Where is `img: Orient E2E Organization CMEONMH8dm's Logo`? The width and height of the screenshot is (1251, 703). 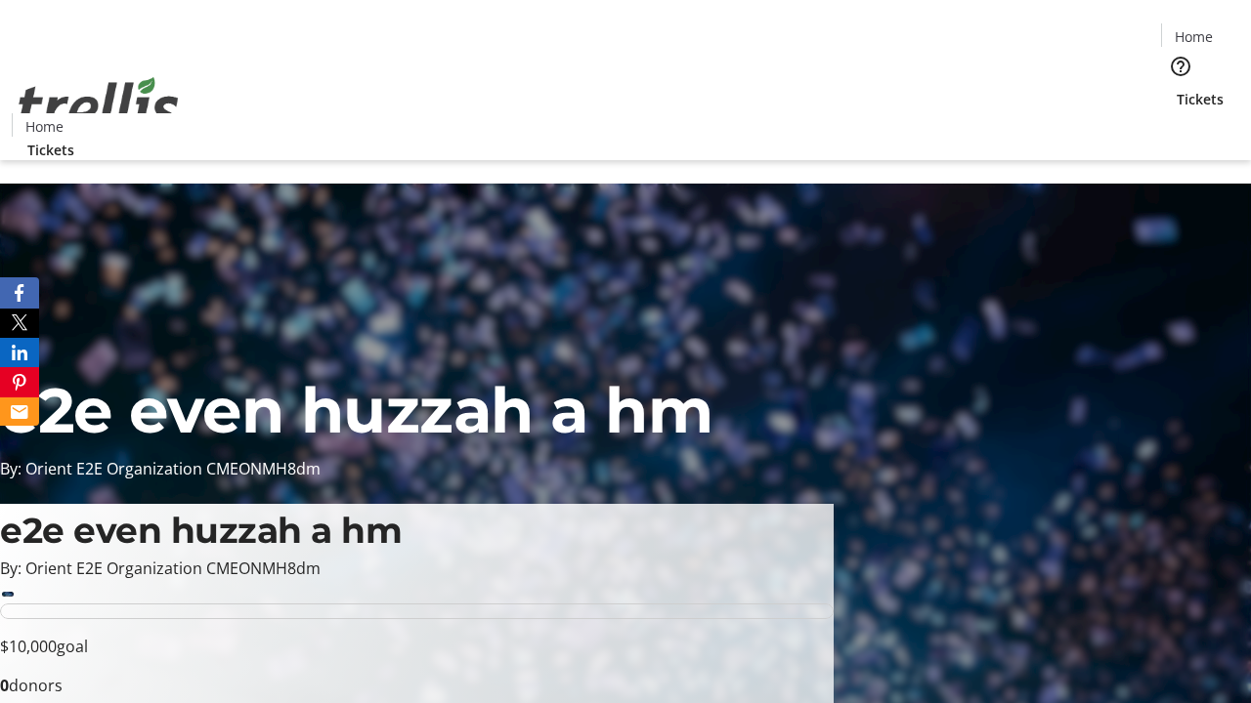 img: Orient E2E Organization CMEONMH8dm's Logo is located at coordinates (99, 105).